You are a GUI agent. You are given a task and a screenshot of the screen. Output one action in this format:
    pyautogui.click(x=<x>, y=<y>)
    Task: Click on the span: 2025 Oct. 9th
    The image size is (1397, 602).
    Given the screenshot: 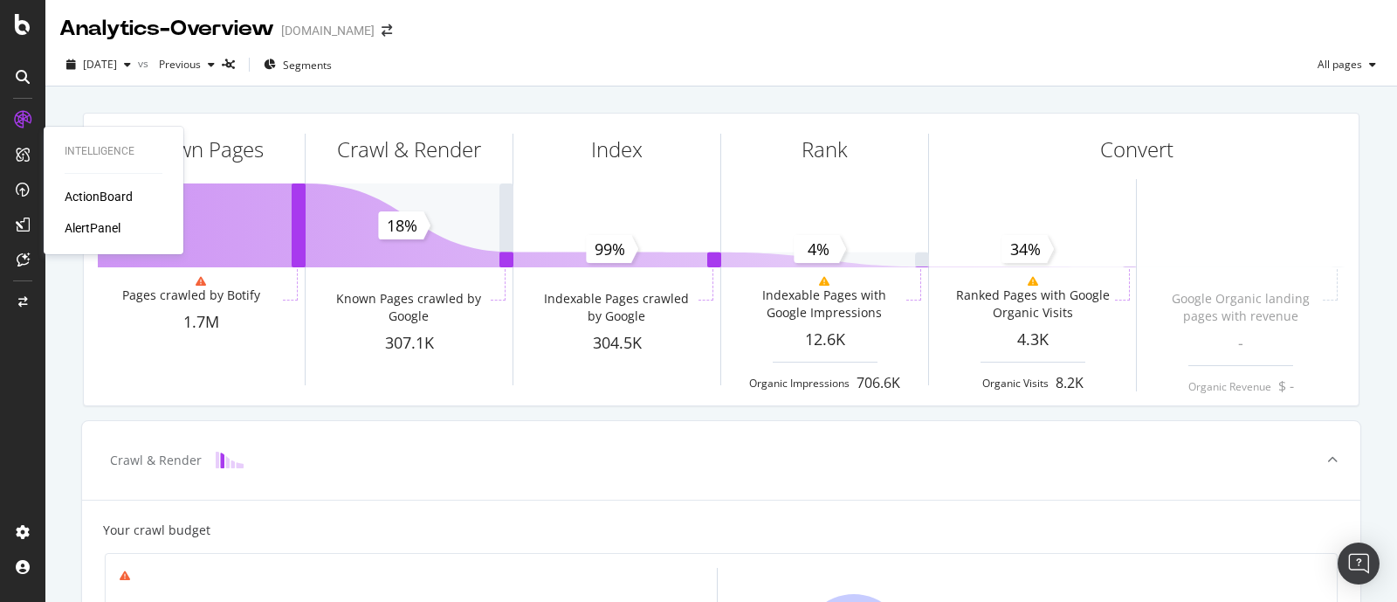 What is the action you would take?
    pyautogui.click(x=100, y=64)
    